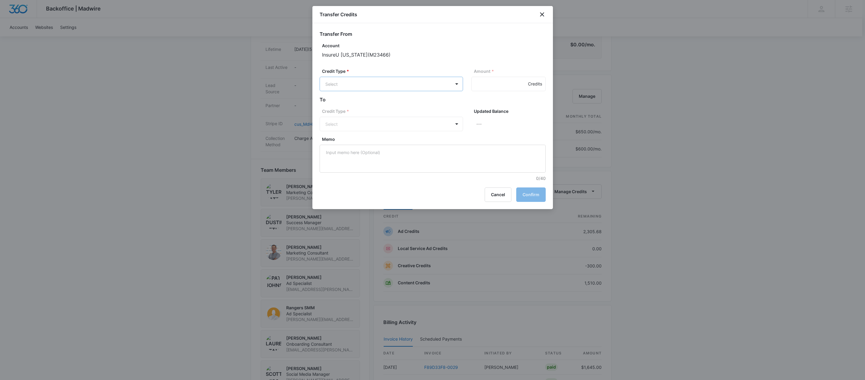  Describe the element at coordinates (542, 14) in the screenshot. I see `button: close` at that location.